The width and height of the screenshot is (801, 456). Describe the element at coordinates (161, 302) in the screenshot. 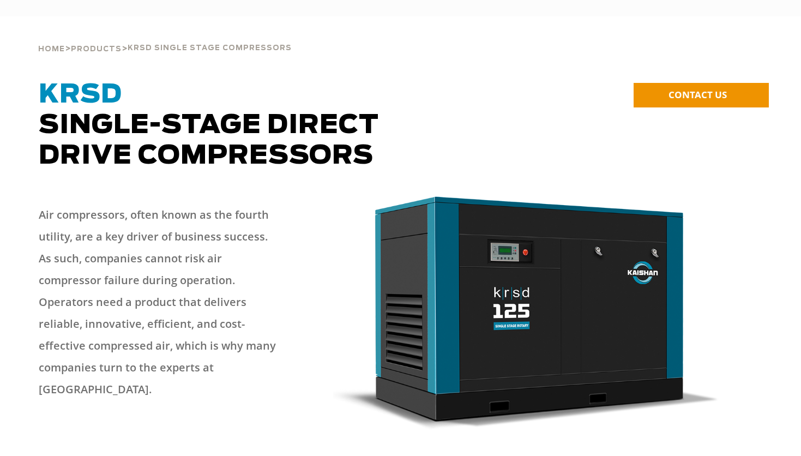

I see `p: Air compressors, often known as the fourth utility, are a key driver of business success. As such...` at that location.